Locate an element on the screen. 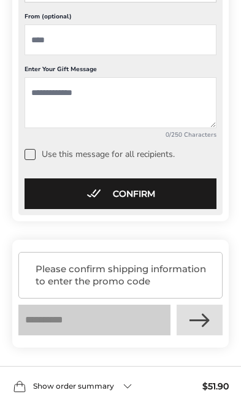 This screenshot has width=241, height=404. button: Confirm button is located at coordinates (120, 194).